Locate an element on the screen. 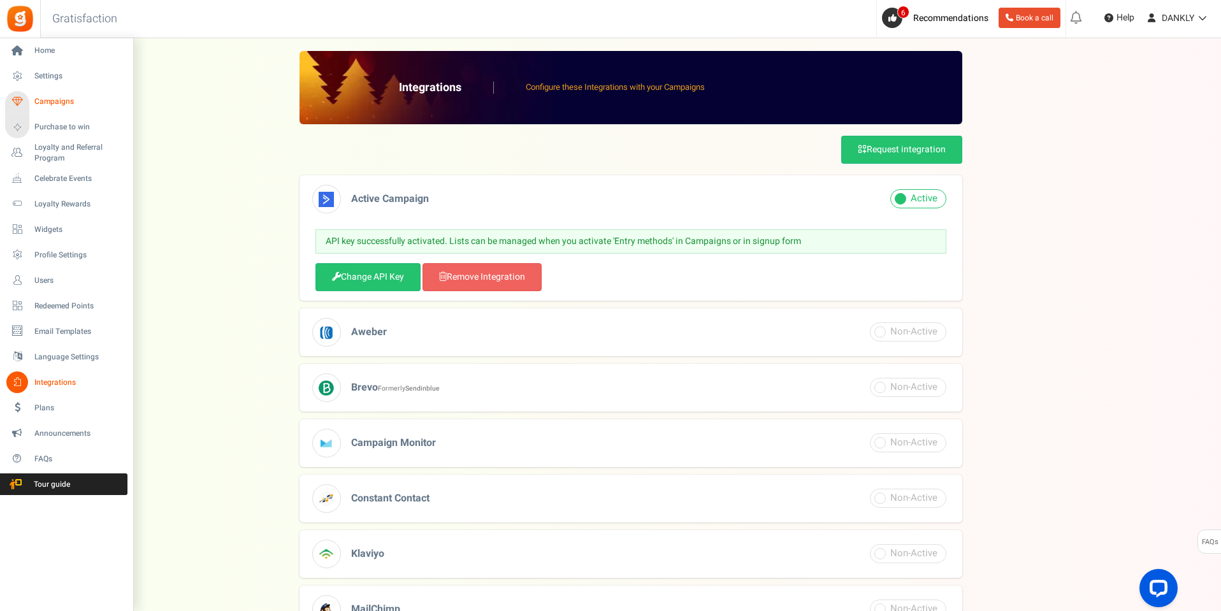  span: 6 is located at coordinates (903, 12).